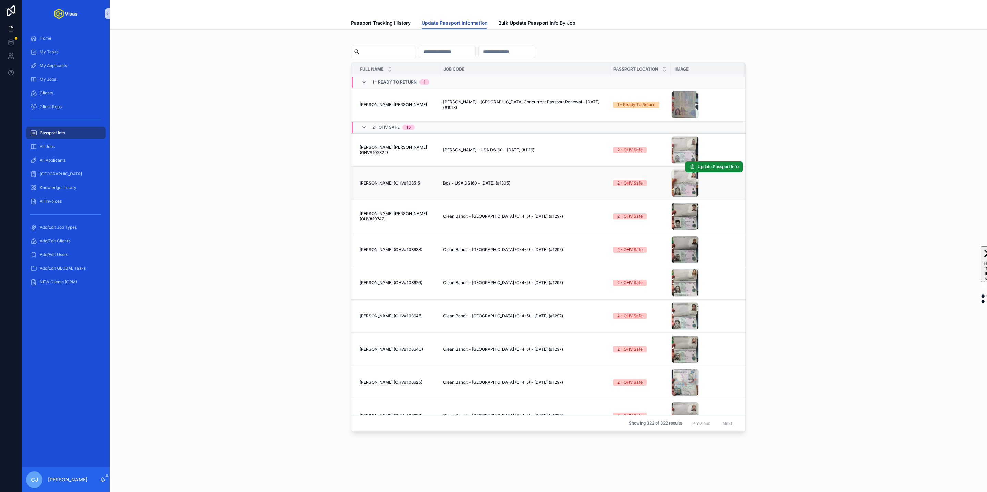 The height and width of the screenshot is (492, 987). What do you see at coordinates (46, 93) in the screenshot?
I see `span: Clients` at bounding box center [46, 93].